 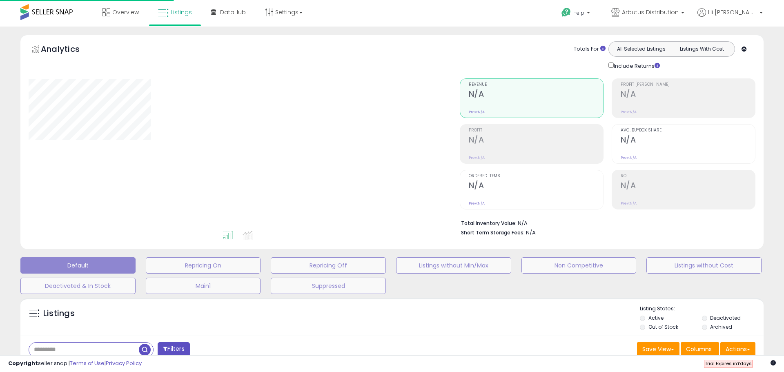 What do you see at coordinates (75, 364) in the screenshot?
I see `div: seller snap | |` at bounding box center [75, 364].